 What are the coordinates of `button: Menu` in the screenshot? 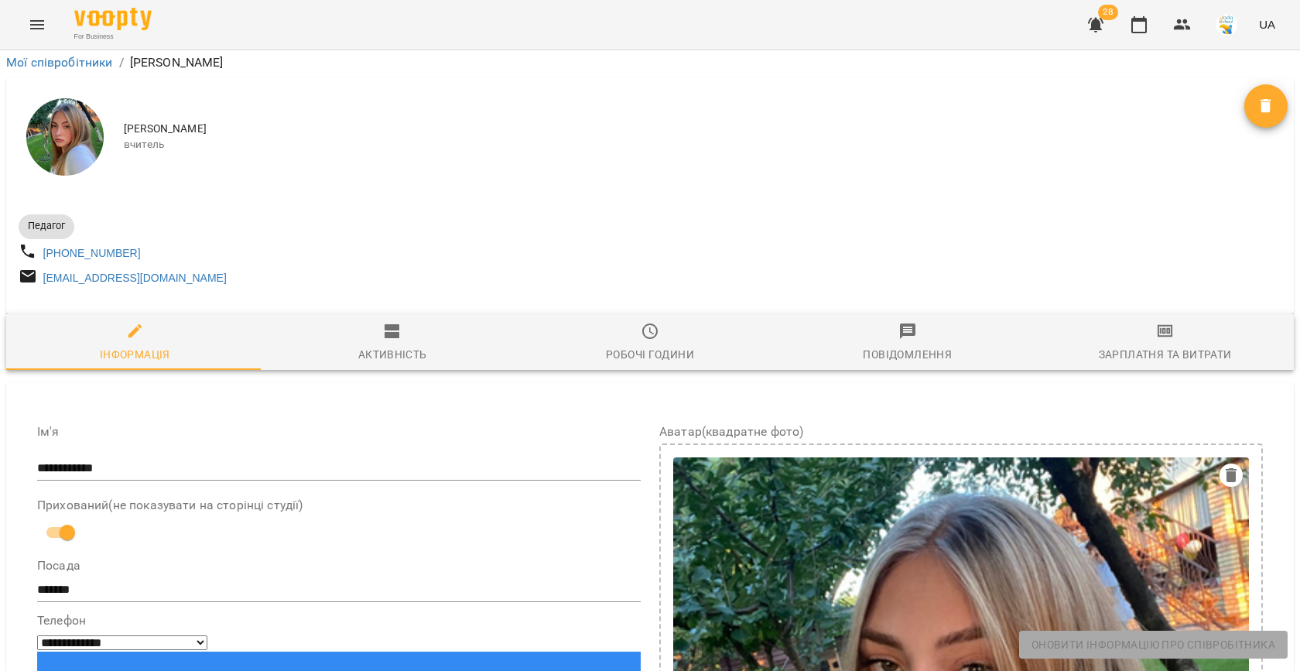 It's located at (37, 25).